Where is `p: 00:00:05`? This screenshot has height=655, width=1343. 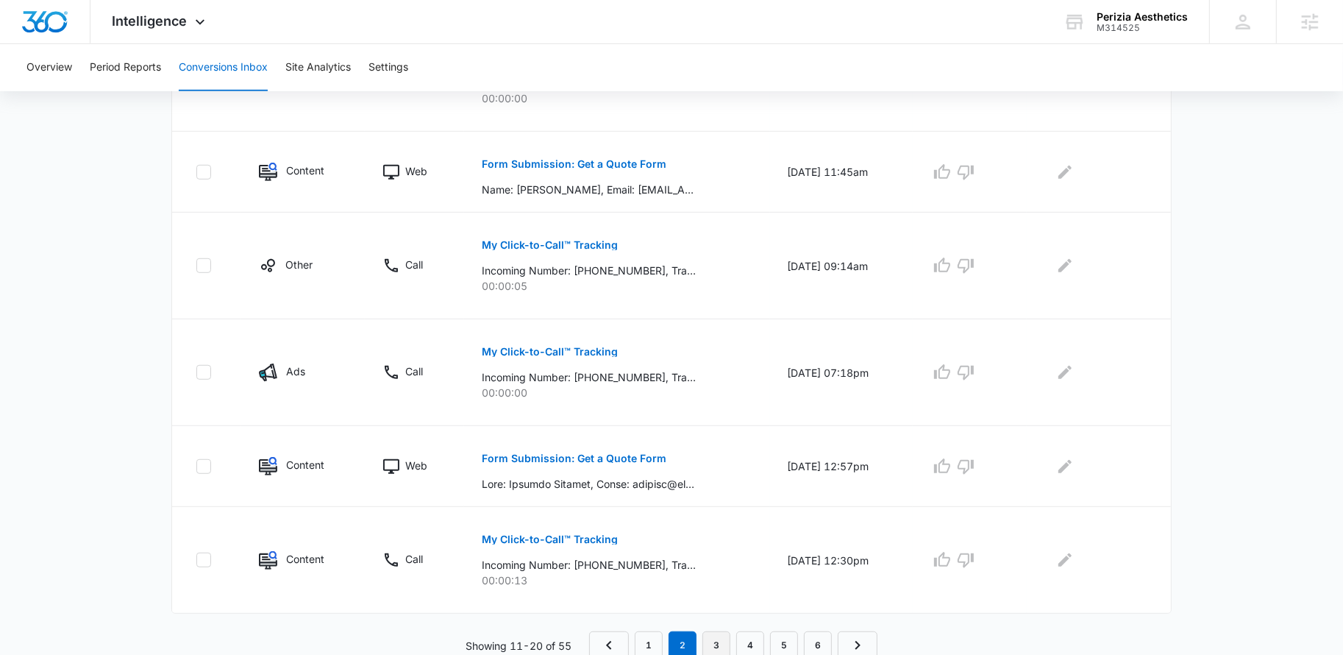
p: 00:00:05 is located at coordinates (616, 285).